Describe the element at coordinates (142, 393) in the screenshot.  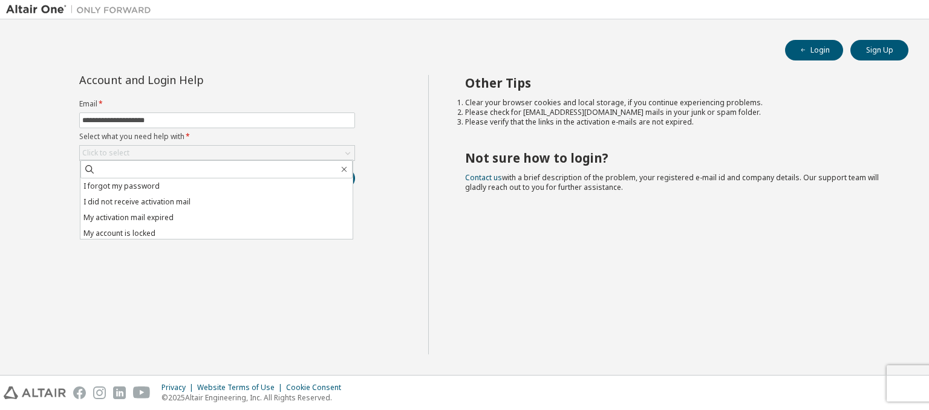
I see `img: youtube.svg` at that location.